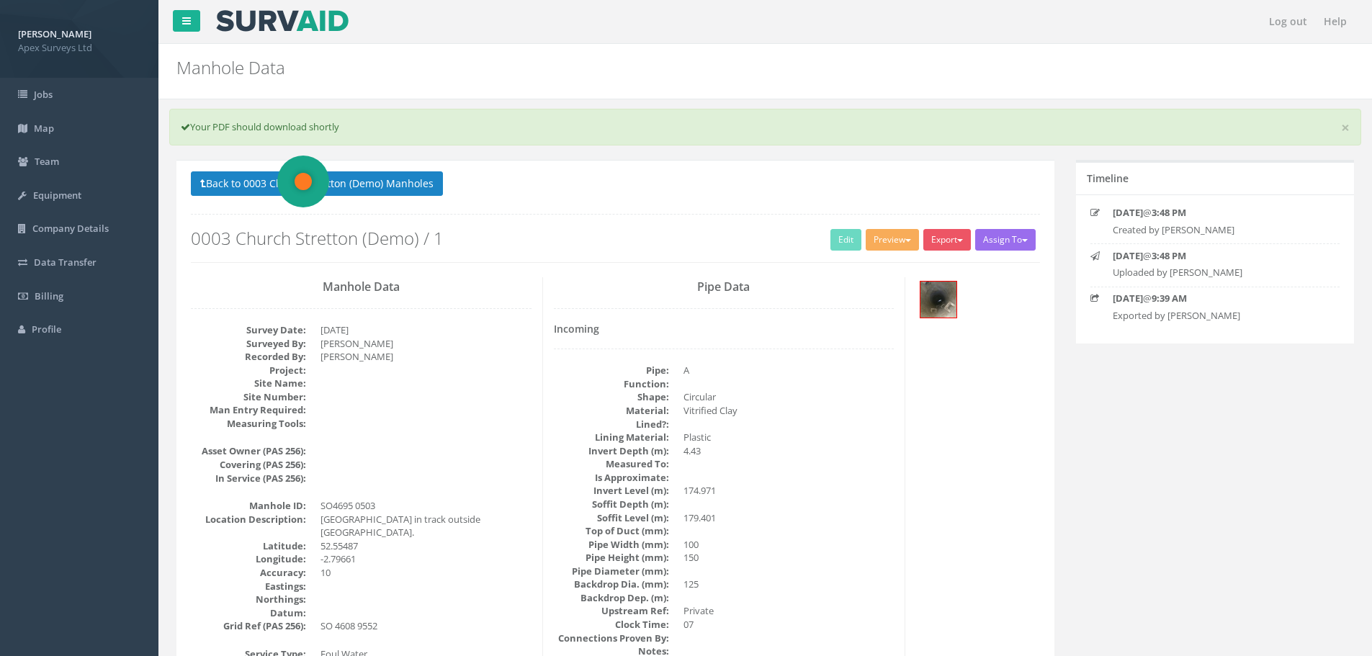  Describe the element at coordinates (249, 573) in the screenshot. I see `dt: Accuracy:` at that location.